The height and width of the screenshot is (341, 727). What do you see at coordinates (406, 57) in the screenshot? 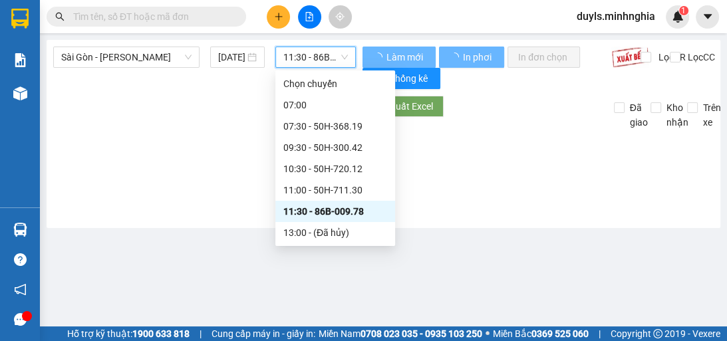
I see `span: Làm mới` at bounding box center [406, 57].